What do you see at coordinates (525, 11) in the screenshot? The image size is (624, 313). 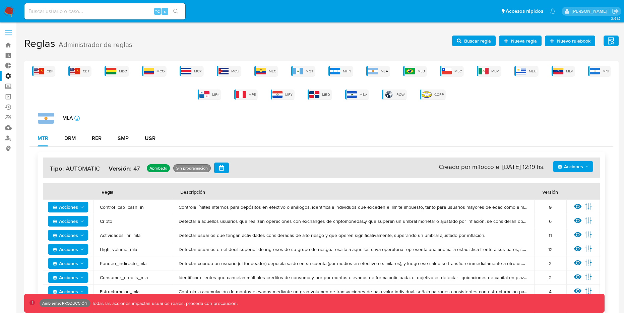 I see `span: Accesos rápidos` at bounding box center [525, 11].